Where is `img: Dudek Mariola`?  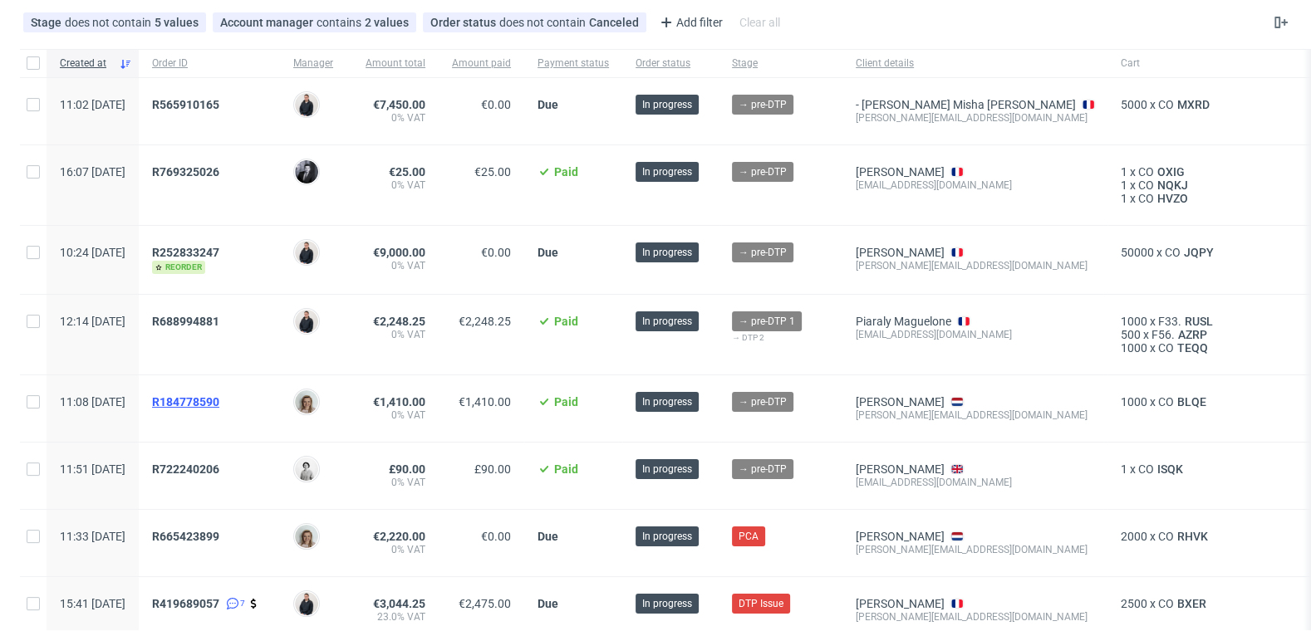
img: Dudek Mariola is located at coordinates (307, 469).